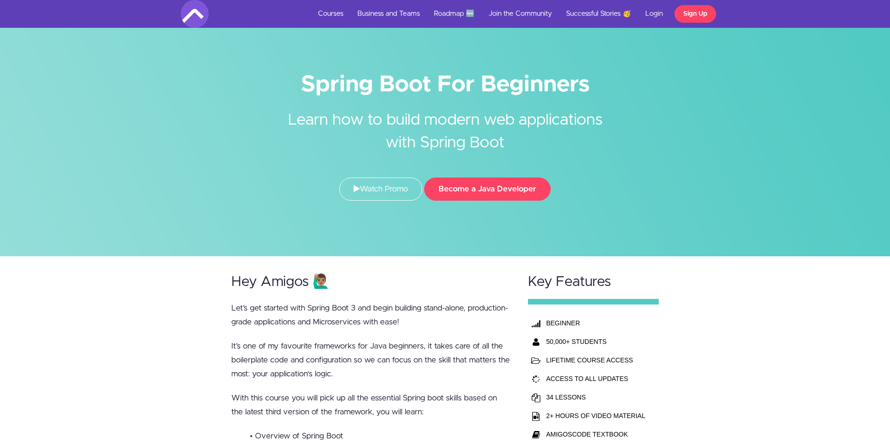 Image resolution: width=890 pixels, height=444 pixels. What do you see at coordinates (371, 360) in the screenshot?
I see `p: It’s one of my favourite frameworks for Java beginners, it takes care of all the boilerplate code...` at bounding box center [371, 360].